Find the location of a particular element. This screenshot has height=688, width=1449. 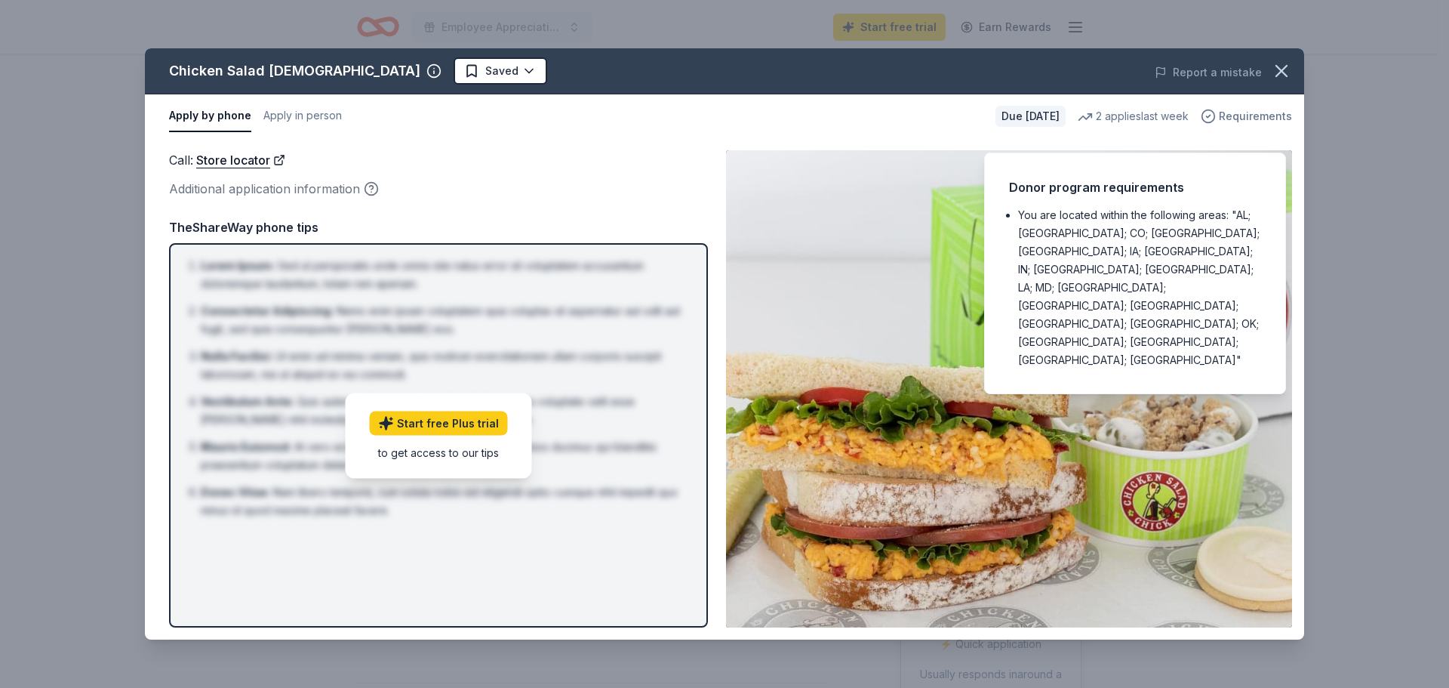

button: Requirements is located at coordinates (1246, 116).